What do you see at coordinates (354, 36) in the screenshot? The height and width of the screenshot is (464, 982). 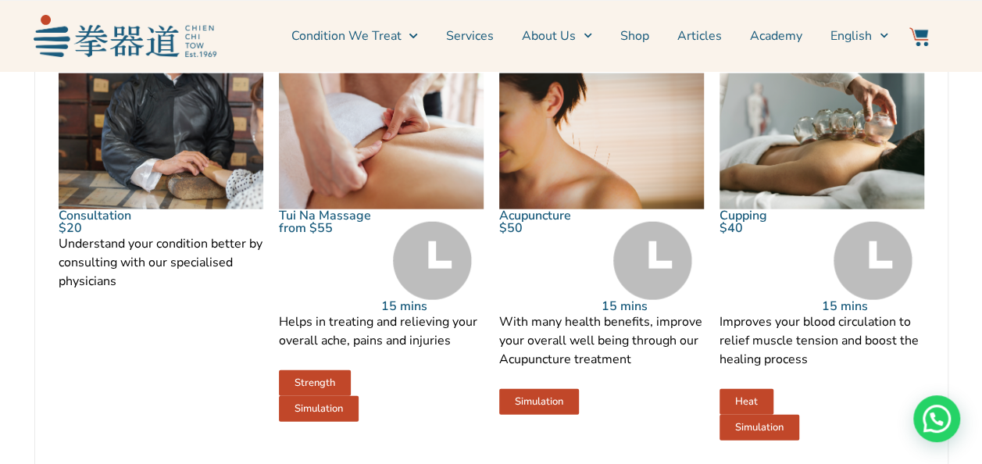 I see `a: Condition We Treat` at bounding box center [354, 36].